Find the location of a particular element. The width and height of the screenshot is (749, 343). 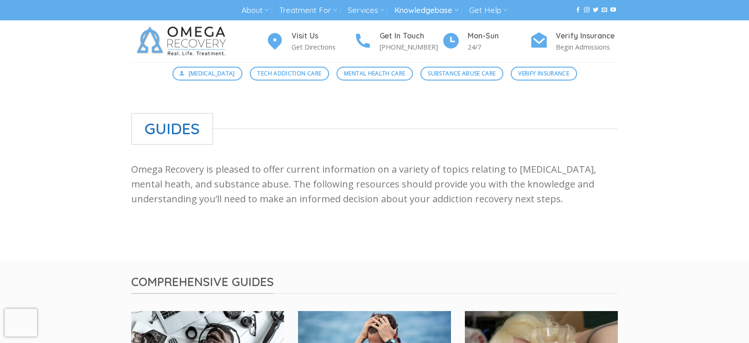

p: Omega Recovery is pleased to offer current information on a variety of topics relating to [MEDICA... is located at coordinates (374, 184).